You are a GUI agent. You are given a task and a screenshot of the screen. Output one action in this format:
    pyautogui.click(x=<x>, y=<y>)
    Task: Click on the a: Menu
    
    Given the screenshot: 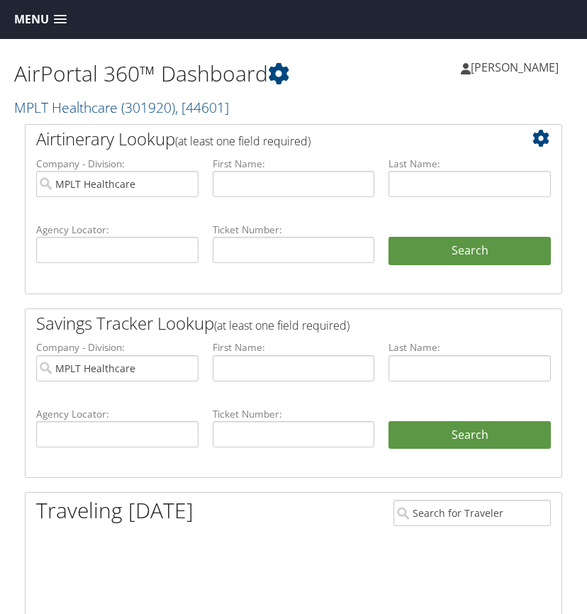 What is the action you would take?
    pyautogui.click(x=40, y=19)
    